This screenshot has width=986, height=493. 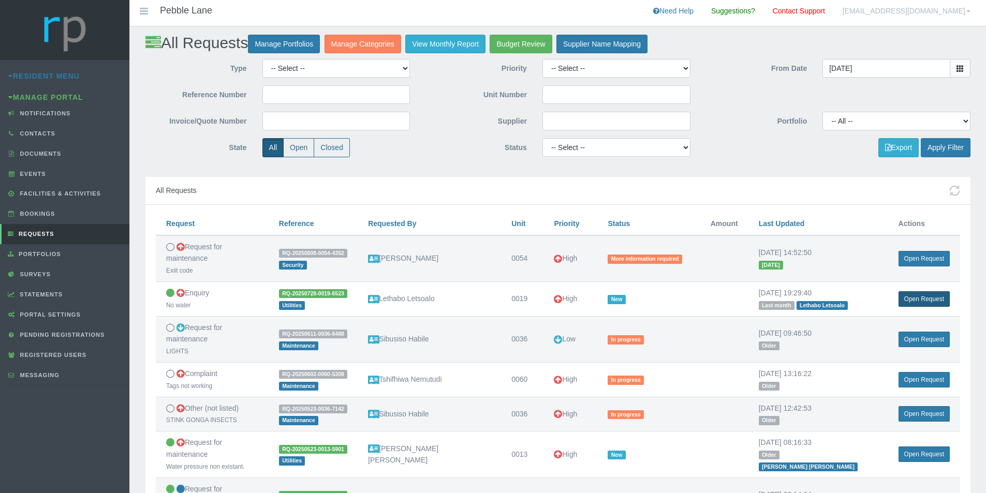 I want to click on span: RQ-20250611-0036-6488, so click(x=313, y=334).